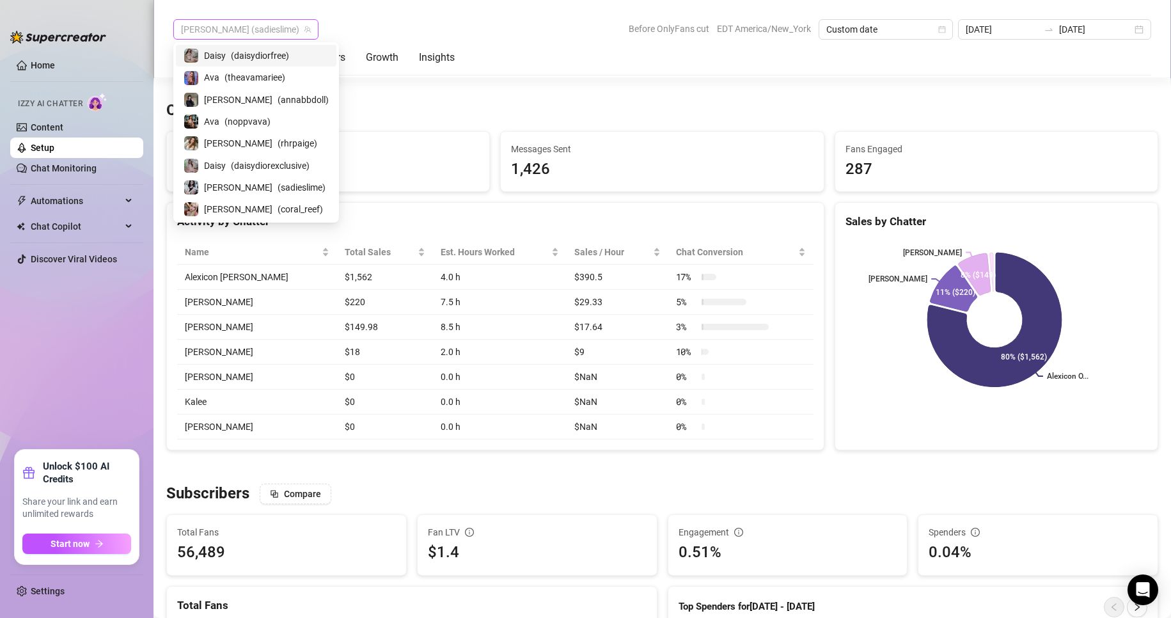 The height and width of the screenshot is (618, 1171). Describe the element at coordinates (195, 111) in the screenshot. I see `h3: Chatting` at that location.